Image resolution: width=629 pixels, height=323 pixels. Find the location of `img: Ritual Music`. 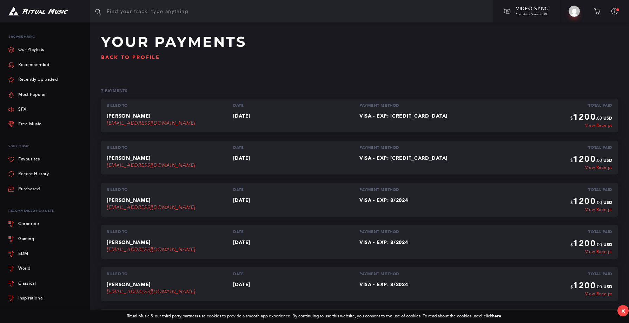

img: Ritual Music is located at coordinates (38, 11).